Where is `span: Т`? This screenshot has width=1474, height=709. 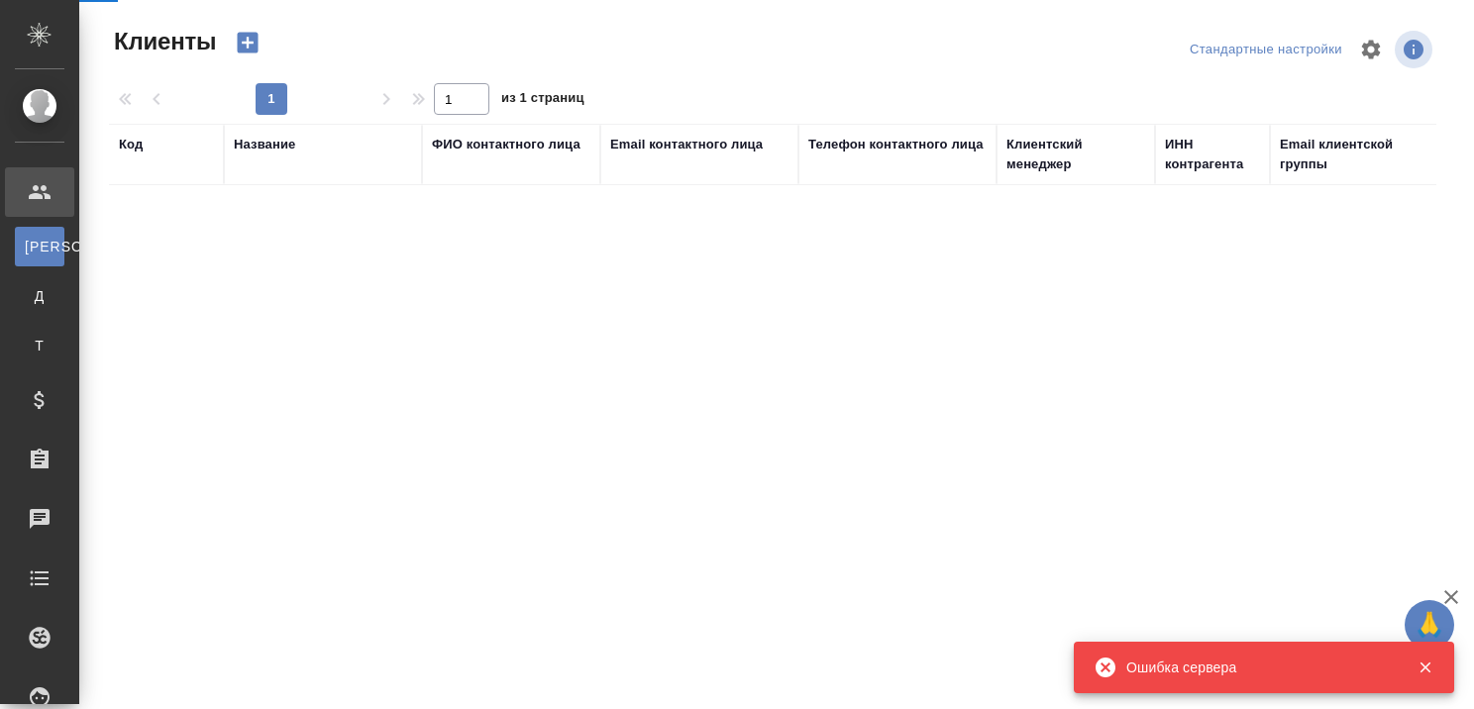 span: Т is located at coordinates (40, 346).